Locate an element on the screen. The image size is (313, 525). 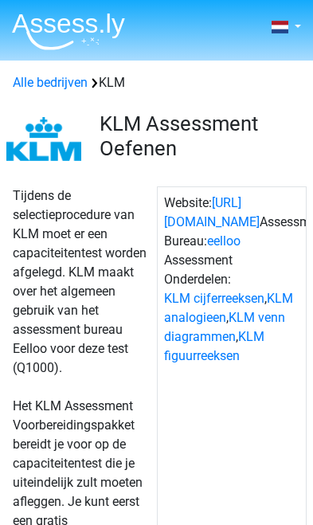
div: KLM is located at coordinates (156, 83).